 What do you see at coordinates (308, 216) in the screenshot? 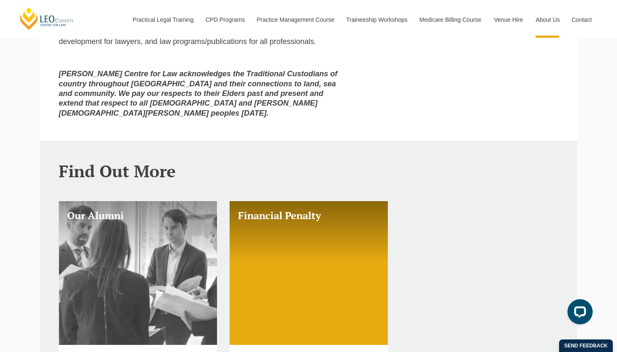
I see `h3: Financial Penalty` at bounding box center [308, 216].